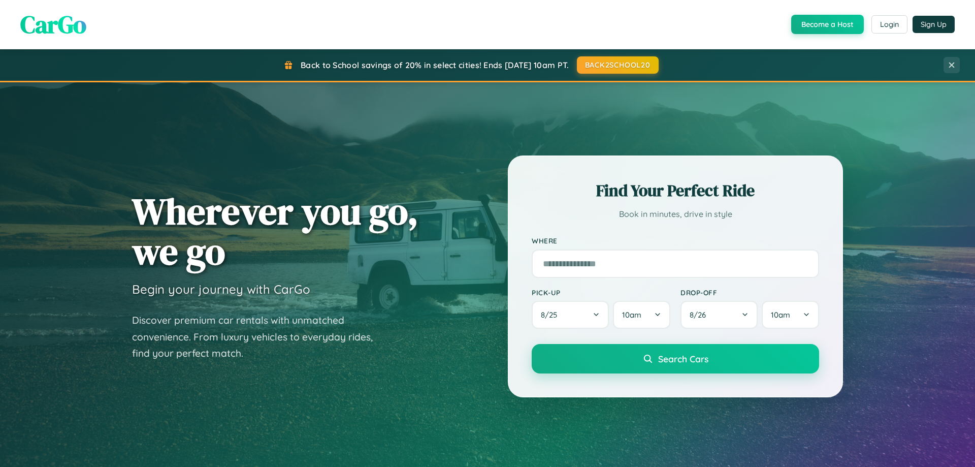 The width and height of the screenshot is (975, 467). I want to click on span: 8 / 25, so click(552, 314).